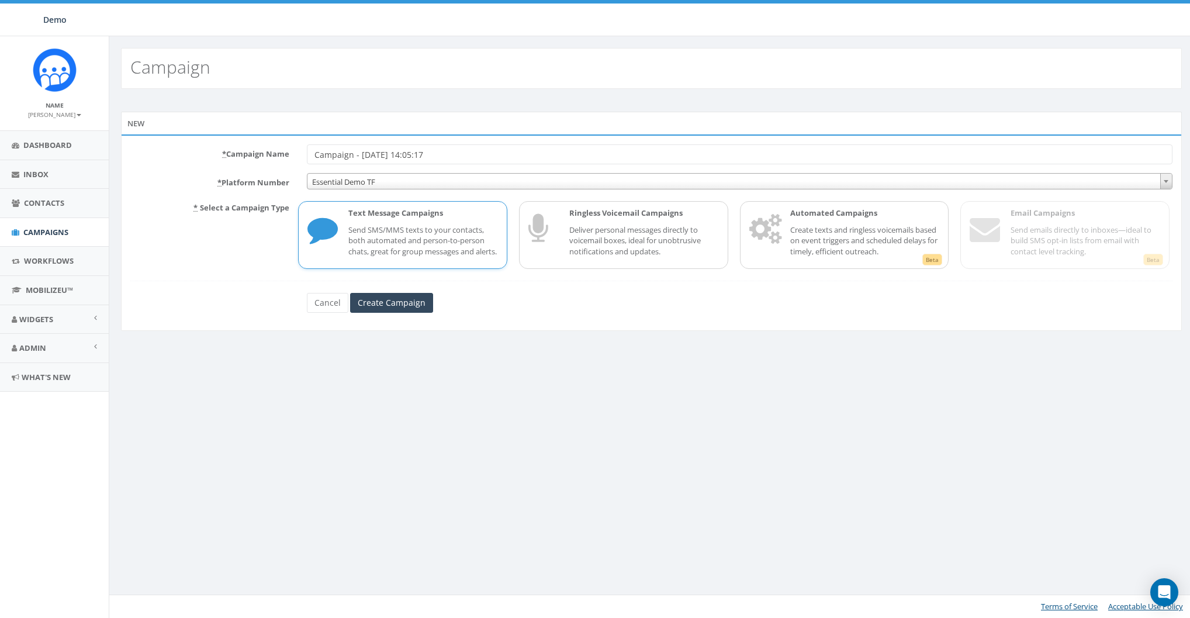  What do you see at coordinates (54, 105) in the screenshot?
I see `small: Name` at bounding box center [54, 105].